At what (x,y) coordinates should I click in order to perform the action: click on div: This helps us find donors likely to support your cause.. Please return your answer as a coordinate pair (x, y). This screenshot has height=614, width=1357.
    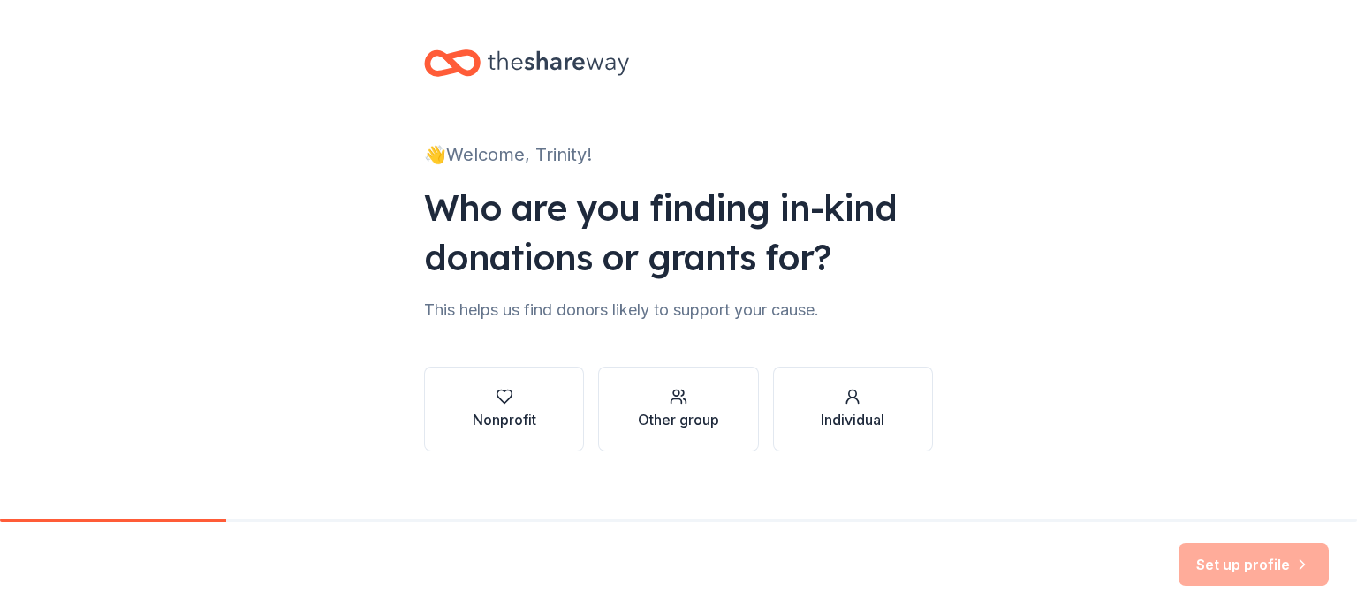
    Looking at the image, I should click on (679, 310).